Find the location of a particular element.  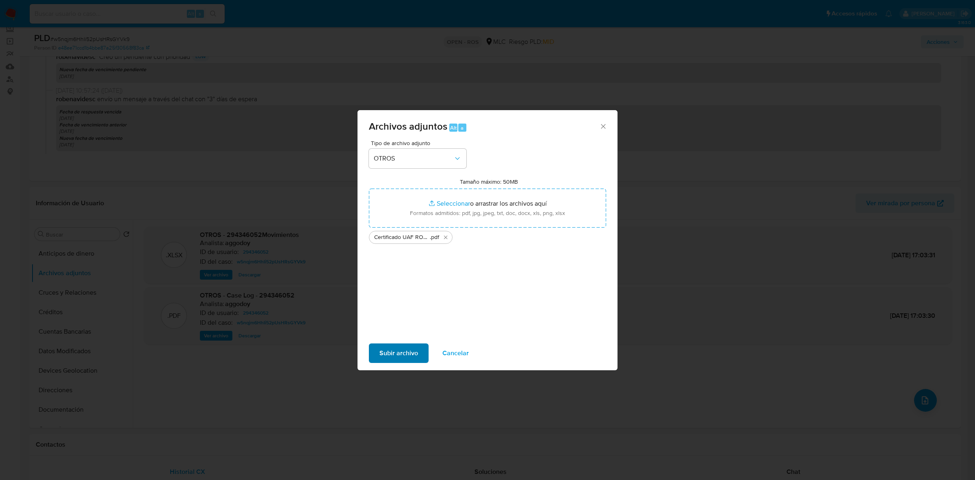

span: Subir archivo is located at coordinates (399, 353).